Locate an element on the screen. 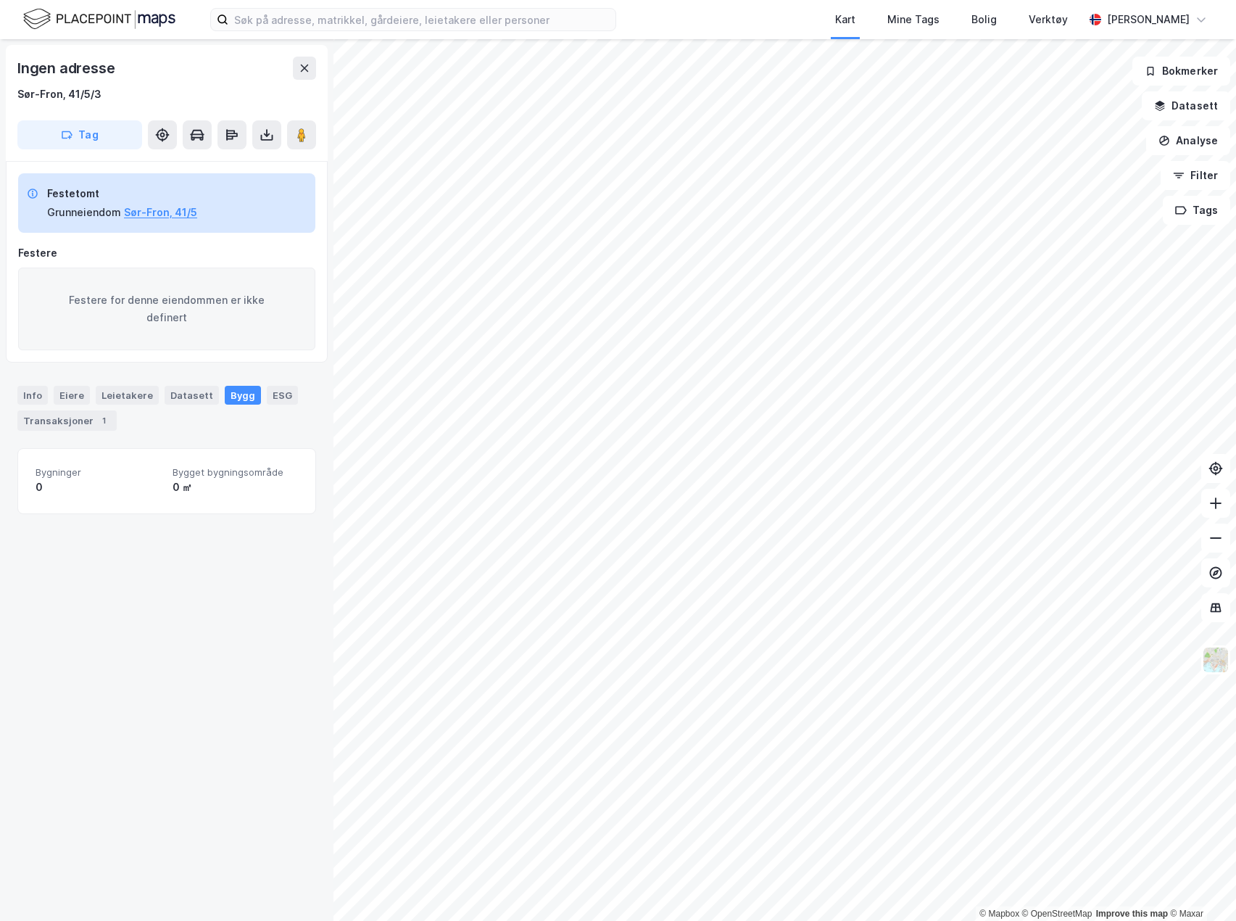 This screenshot has height=921, width=1236. div: Transaksjoner is located at coordinates (67, 421).